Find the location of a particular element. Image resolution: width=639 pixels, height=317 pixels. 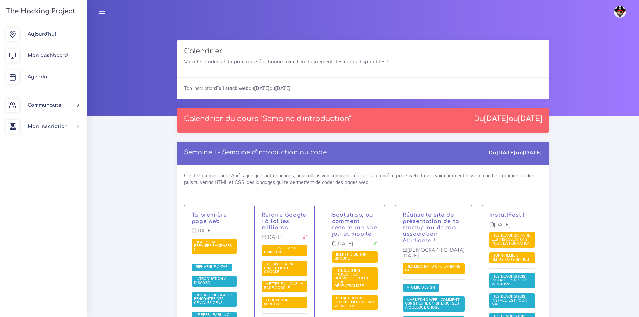

a: Bienvenue à THP is located at coordinates (212, 267).